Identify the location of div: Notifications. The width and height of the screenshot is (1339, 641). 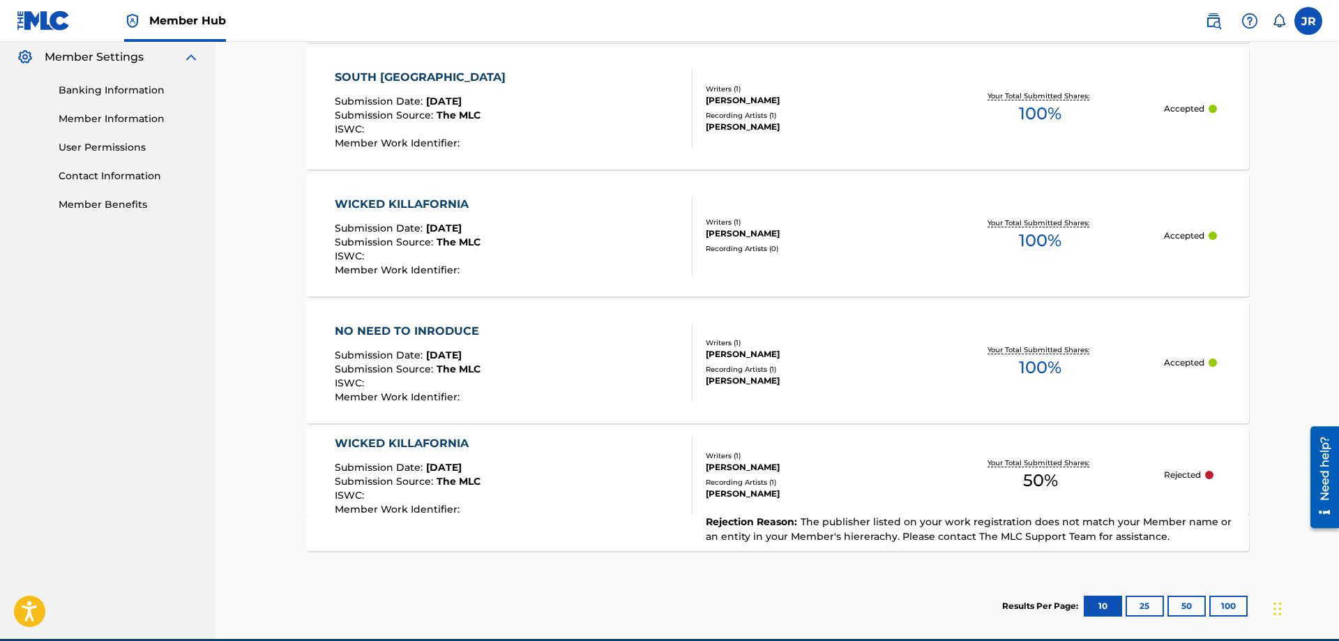
(1279, 21).